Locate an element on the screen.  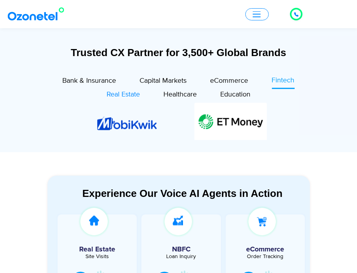
div: Order Tracking is located at coordinates (266, 257).